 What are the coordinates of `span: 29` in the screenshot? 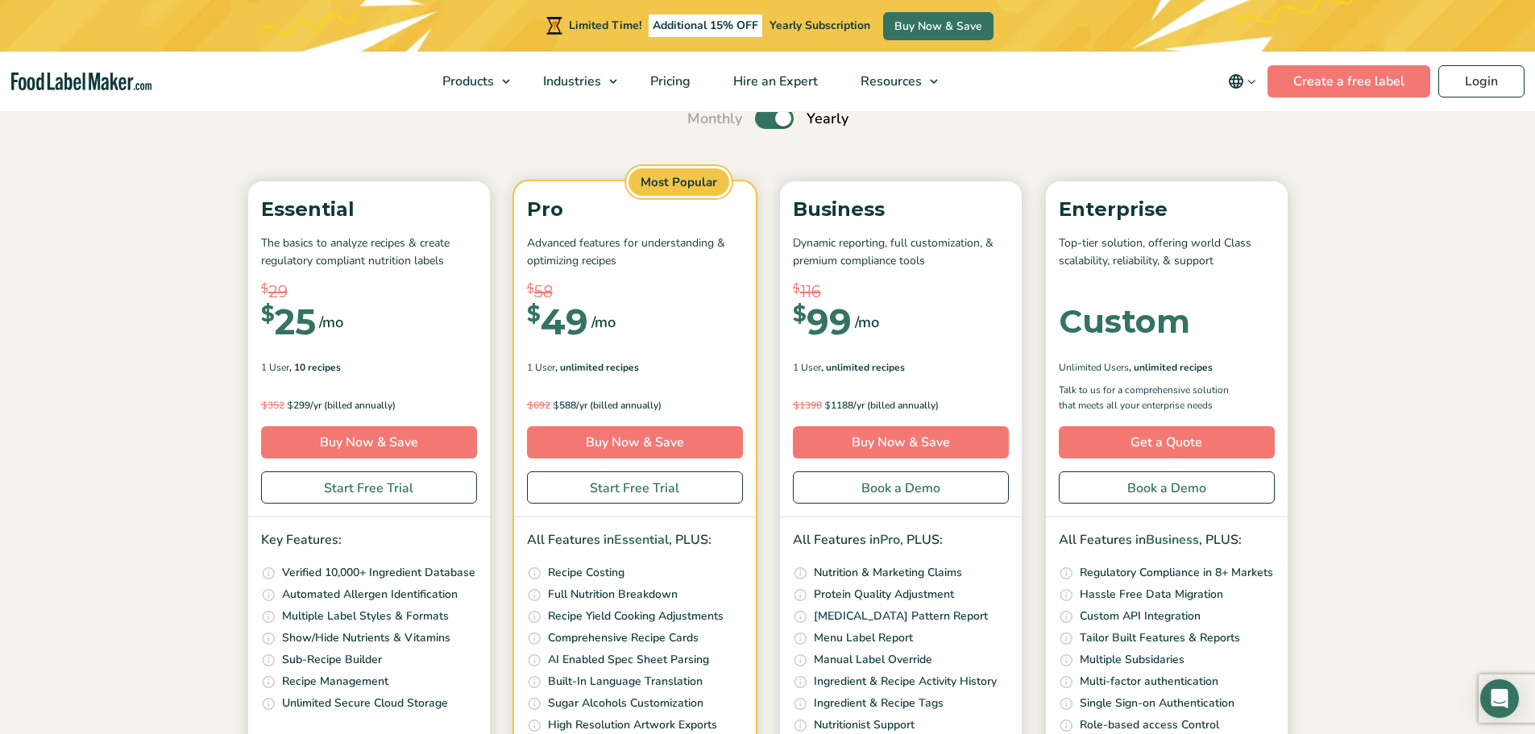 It's located at (278, 292).